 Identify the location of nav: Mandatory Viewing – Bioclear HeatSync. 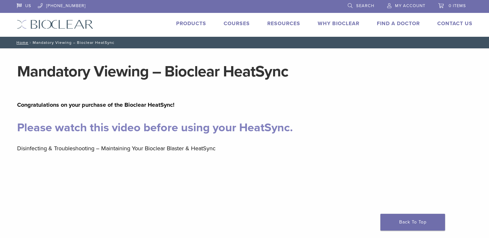
(245, 43).